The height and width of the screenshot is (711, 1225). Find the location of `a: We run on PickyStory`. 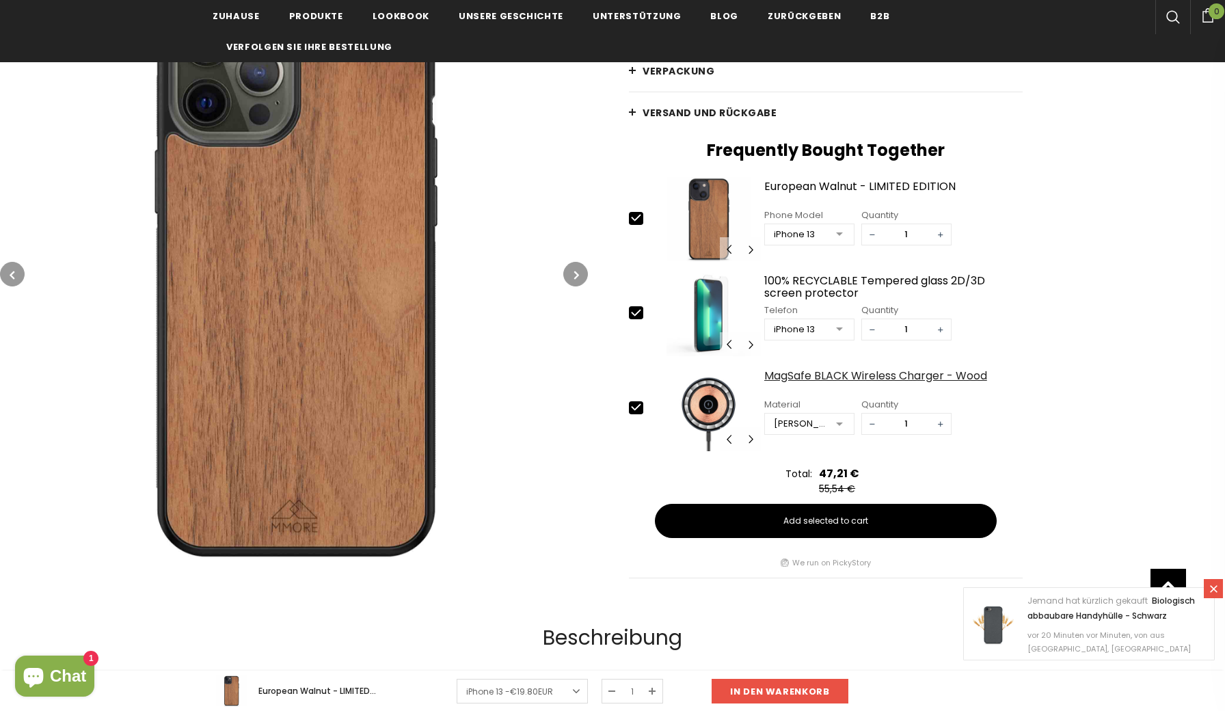

a: We run on PickyStory is located at coordinates (831, 562).